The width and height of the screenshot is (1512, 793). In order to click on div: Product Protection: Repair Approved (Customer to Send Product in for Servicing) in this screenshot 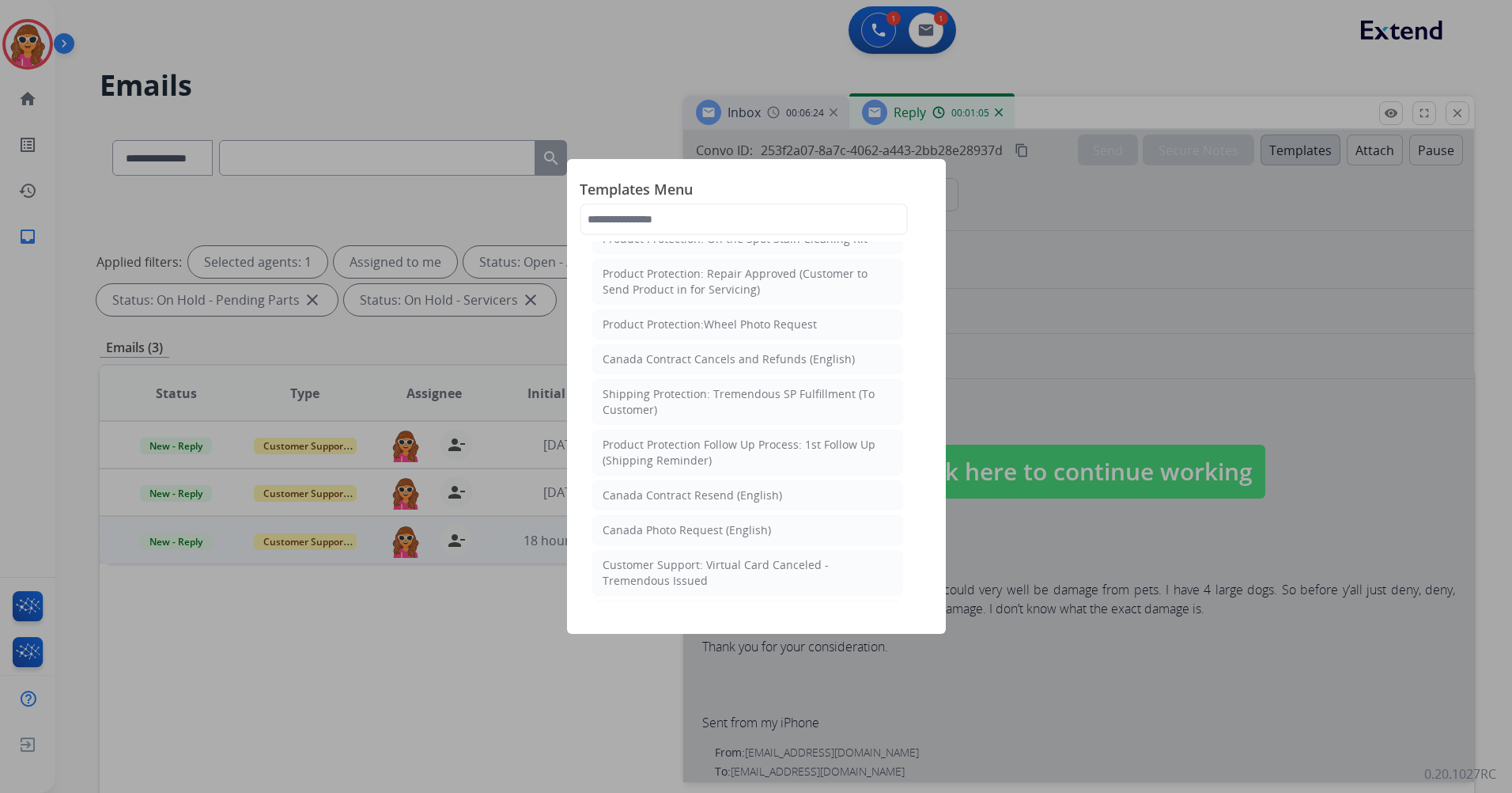, I will do `click(747, 282)`.